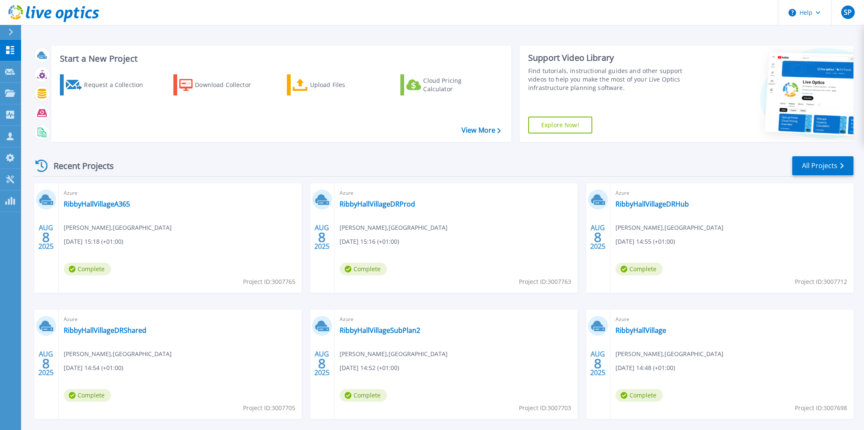 This screenshot has height=430, width=864. I want to click on a: All Projects, so click(823, 165).